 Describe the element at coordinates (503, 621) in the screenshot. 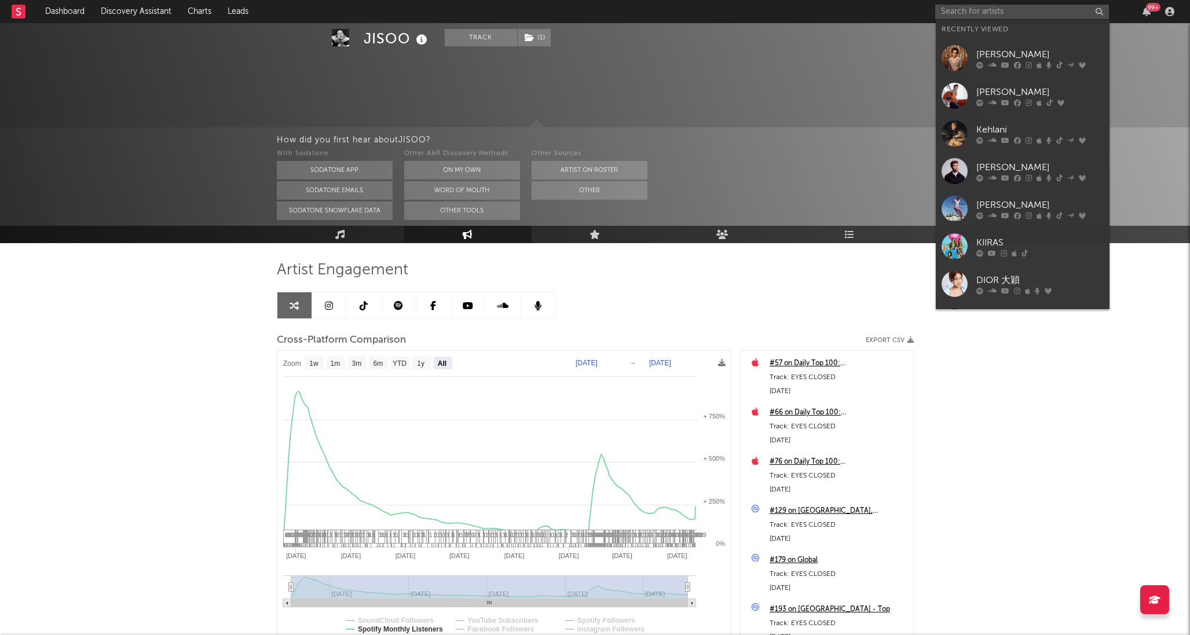

I see `text: YouTube Subscribers` at that location.